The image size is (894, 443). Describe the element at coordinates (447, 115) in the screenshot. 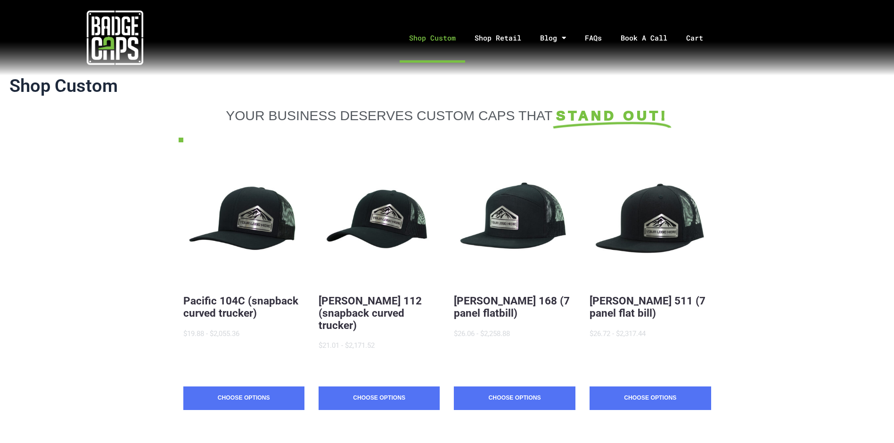

I see `a: YOUR BUSINESS DESERVES CUSTOM CAPS THAT STAND OUT!` at that location.